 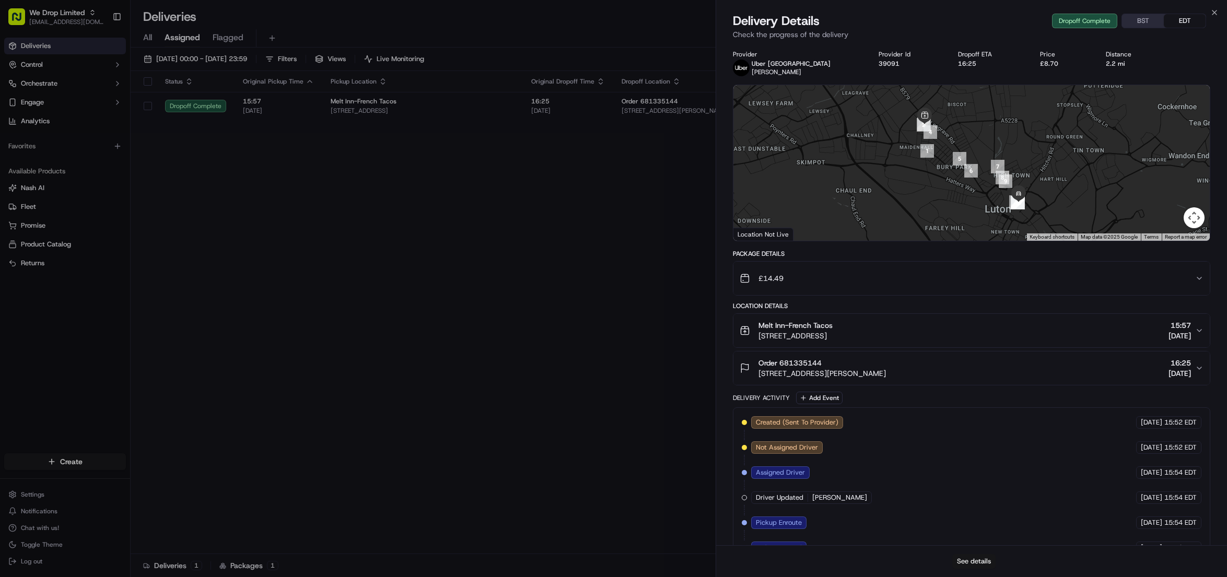 I want to click on span: Order 681335144, so click(x=790, y=363).